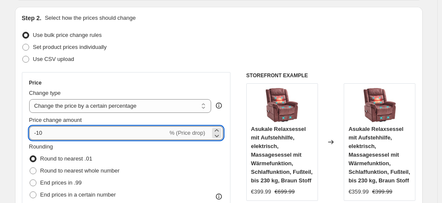  I want to click on strike: €399.99, so click(382, 192).